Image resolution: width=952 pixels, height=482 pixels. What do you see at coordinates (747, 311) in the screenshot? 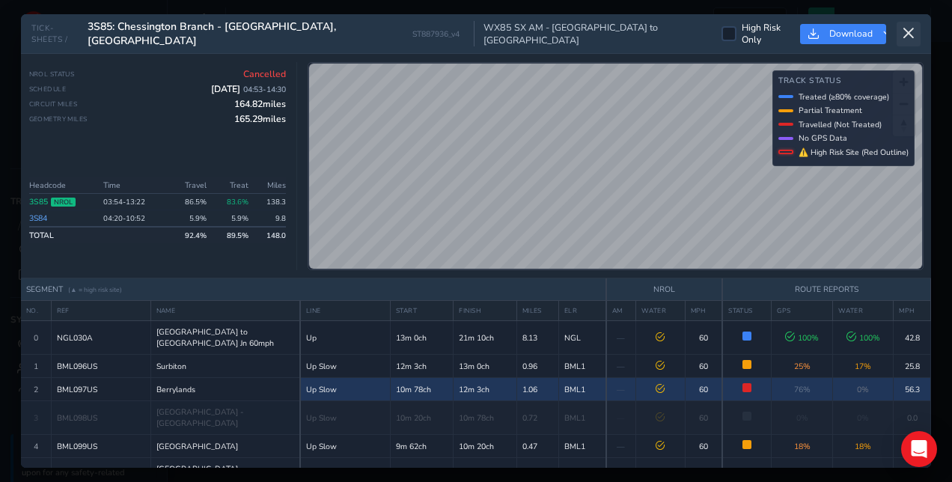
I see `th: STATUS` at bounding box center [747, 311].